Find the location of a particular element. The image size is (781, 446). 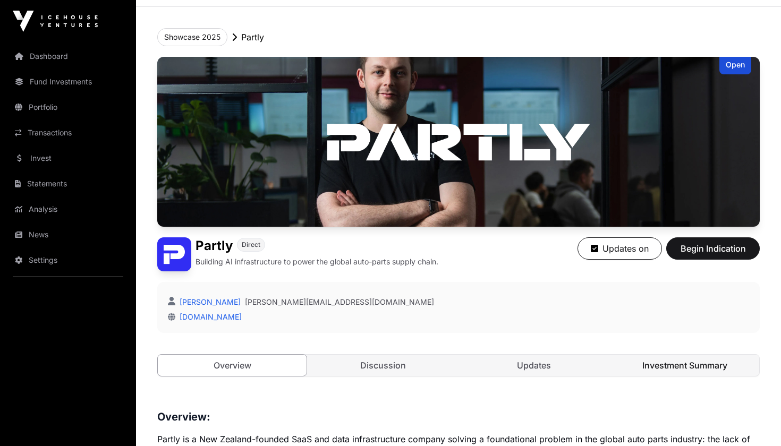

p: Partly is located at coordinates (252, 37).